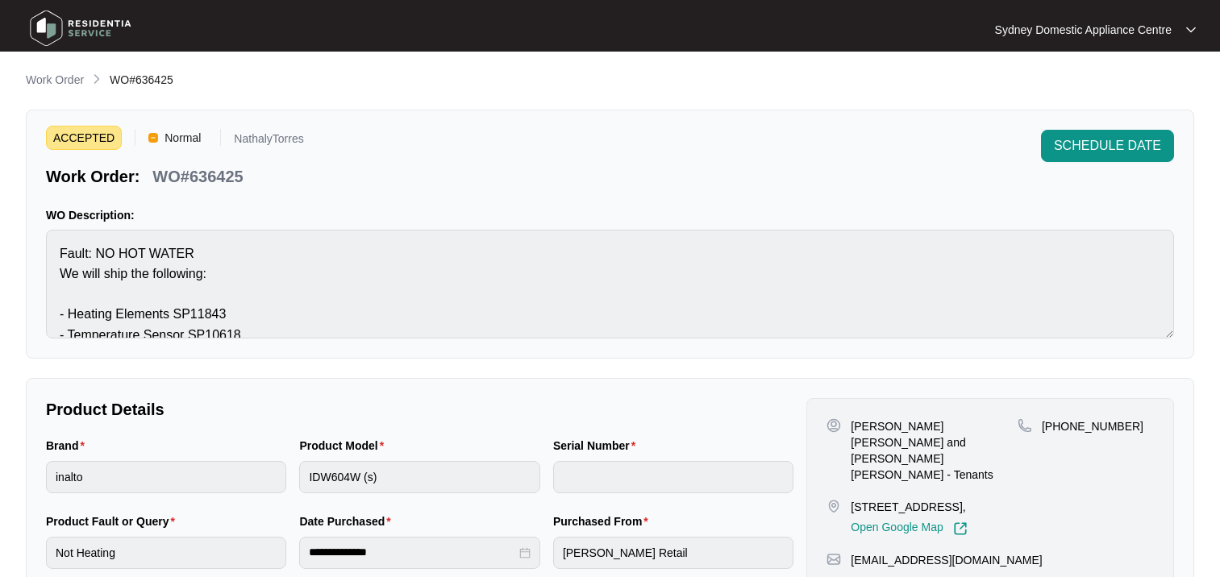 The width and height of the screenshot is (1220, 577). I want to click on img: Link-External, so click(960, 529).